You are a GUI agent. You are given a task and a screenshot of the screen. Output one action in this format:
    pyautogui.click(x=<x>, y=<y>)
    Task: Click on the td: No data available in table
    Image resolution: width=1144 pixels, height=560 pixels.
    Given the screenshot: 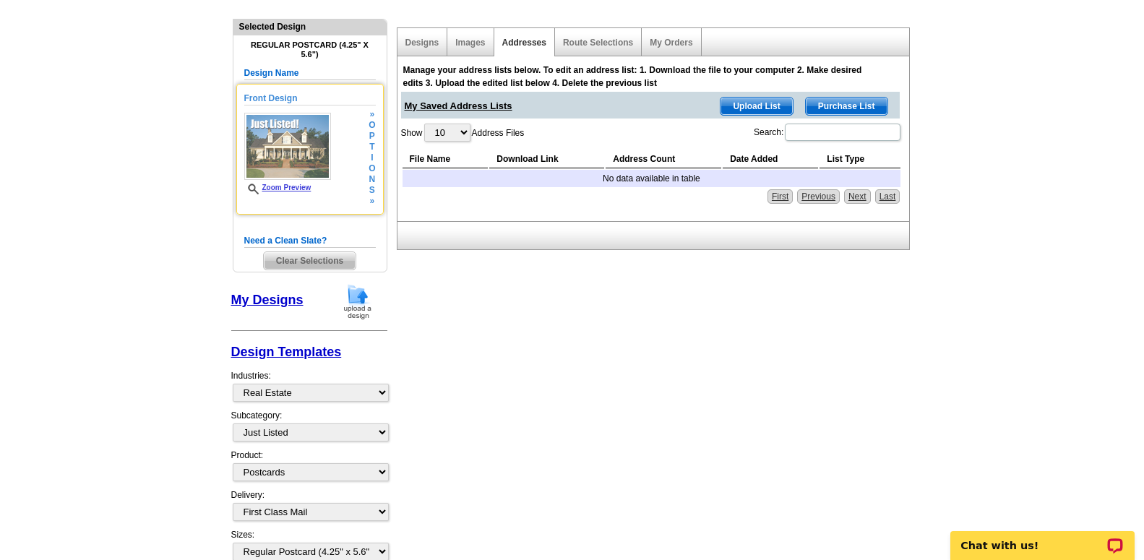 What is the action you would take?
    pyautogui.click(x=652, y=178)
    